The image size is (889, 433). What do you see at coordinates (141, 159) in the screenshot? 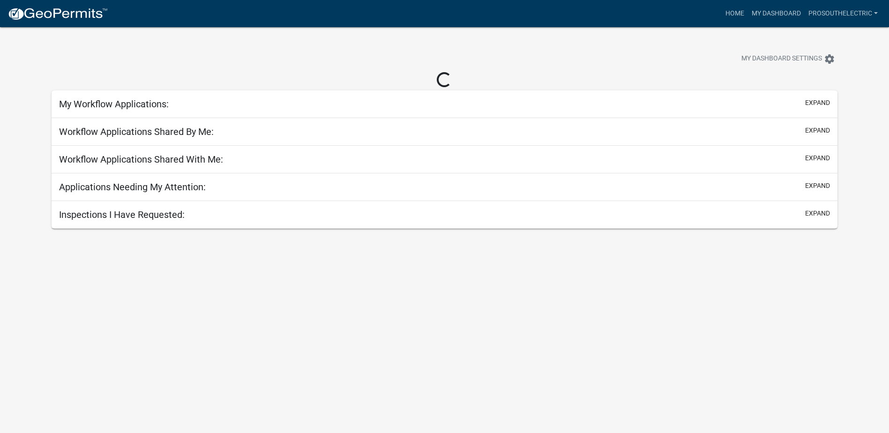
I see `h5: Workflow Applications Shared With Me:` at bounding box center [141, 159].